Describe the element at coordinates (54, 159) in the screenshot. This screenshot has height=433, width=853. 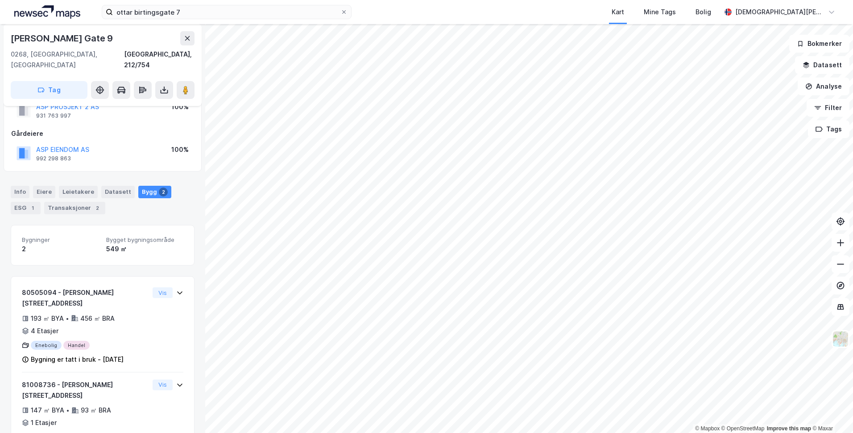
I see `div: 992 298 863` at that location.